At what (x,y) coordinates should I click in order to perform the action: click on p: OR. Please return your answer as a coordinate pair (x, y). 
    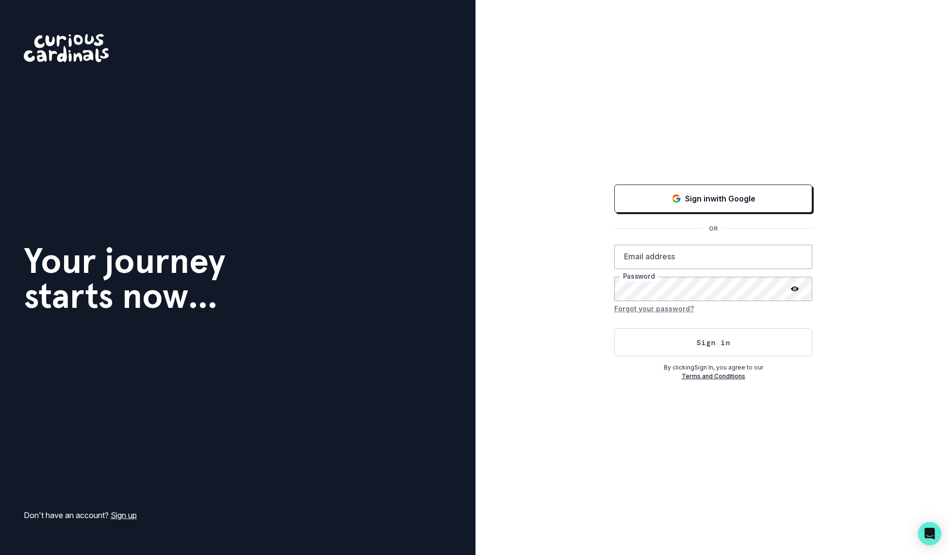
    Looking at the image, I should click on (713, 229).